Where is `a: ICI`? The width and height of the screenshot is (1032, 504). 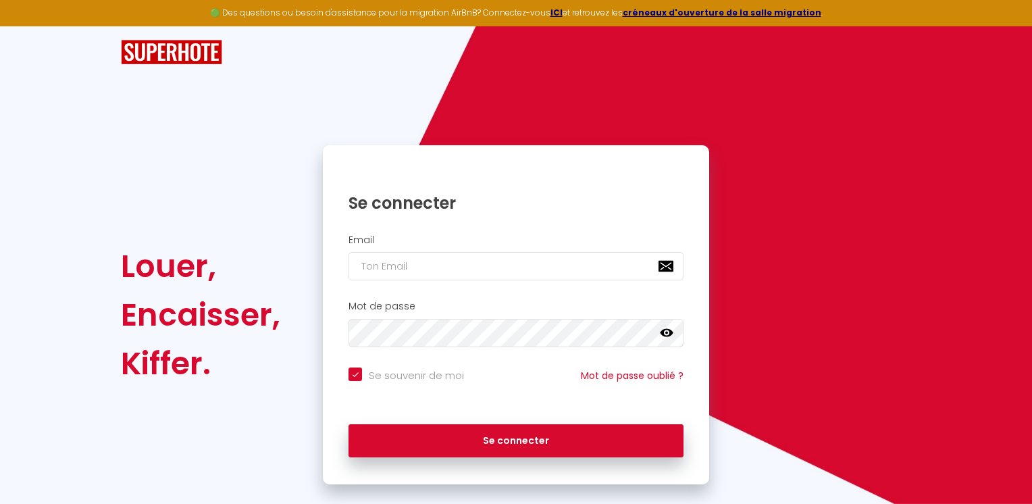 a: ICI is located at coordinates (557, 12).